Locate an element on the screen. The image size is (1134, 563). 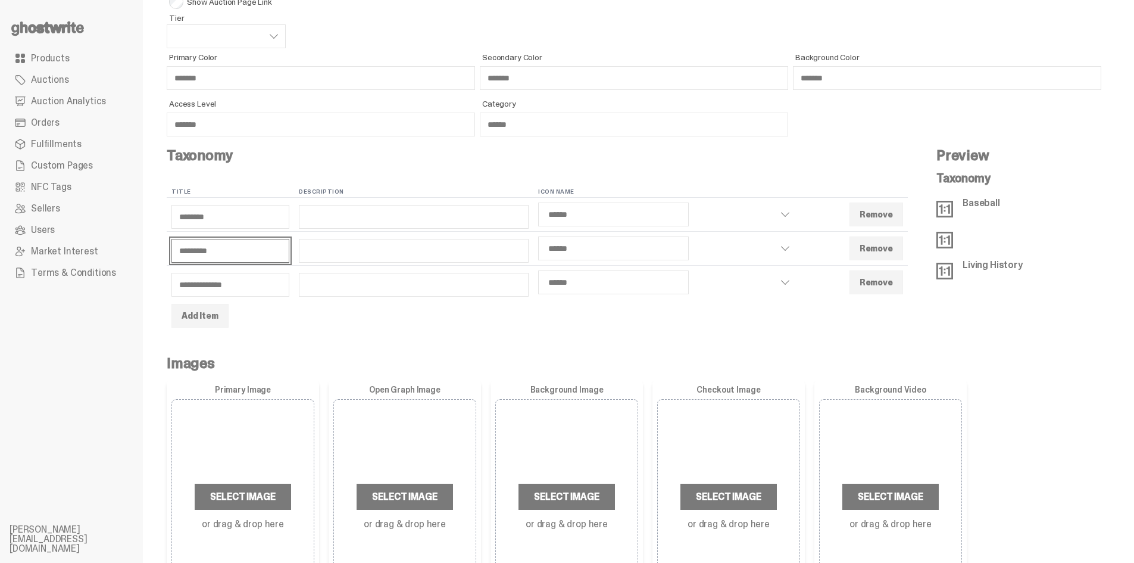
span: Auctions is located at coordinates (50, 80).